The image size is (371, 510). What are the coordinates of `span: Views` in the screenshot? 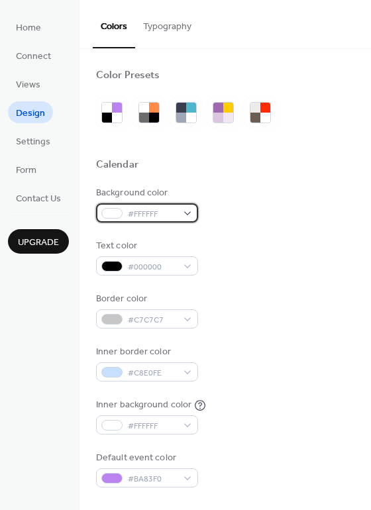 It's located at (28, 85).